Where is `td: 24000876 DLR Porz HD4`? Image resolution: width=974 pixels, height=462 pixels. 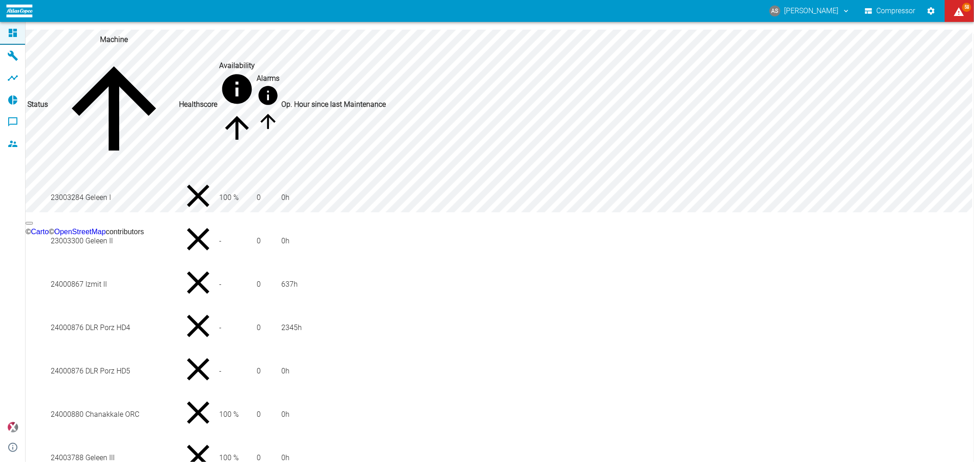 td: 24000876 DLR Porz HD4 is located at coordinates (114, 328).